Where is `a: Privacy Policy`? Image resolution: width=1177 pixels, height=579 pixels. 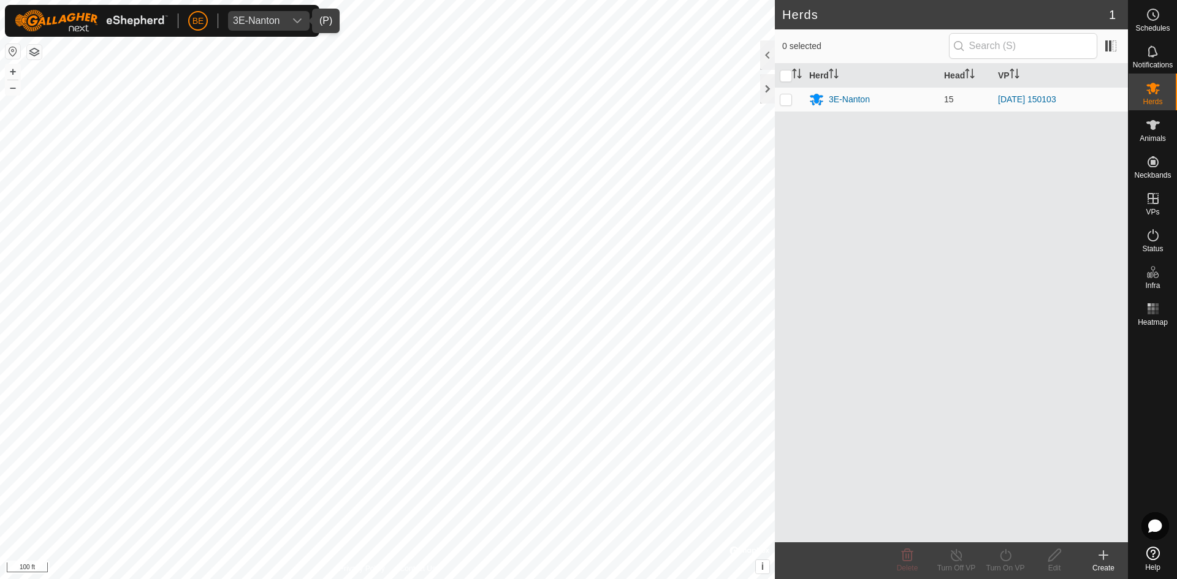 a: Privacy Policy is located at coordinates (362, 569).